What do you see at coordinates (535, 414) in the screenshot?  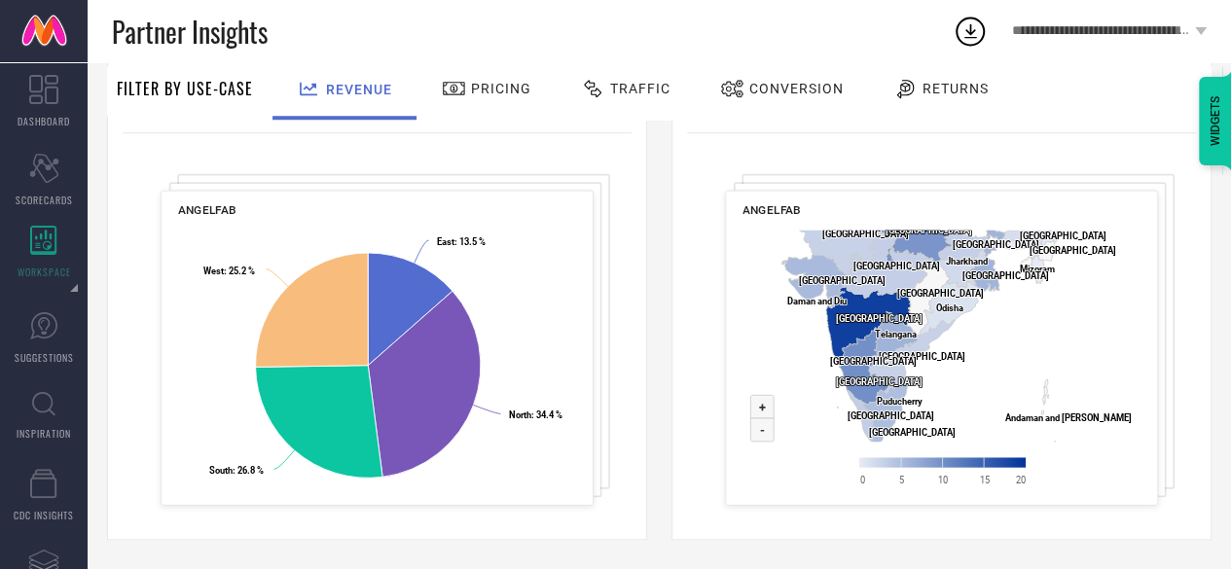 I see `text: : 34.4 %` at bounding box center [535, 414].